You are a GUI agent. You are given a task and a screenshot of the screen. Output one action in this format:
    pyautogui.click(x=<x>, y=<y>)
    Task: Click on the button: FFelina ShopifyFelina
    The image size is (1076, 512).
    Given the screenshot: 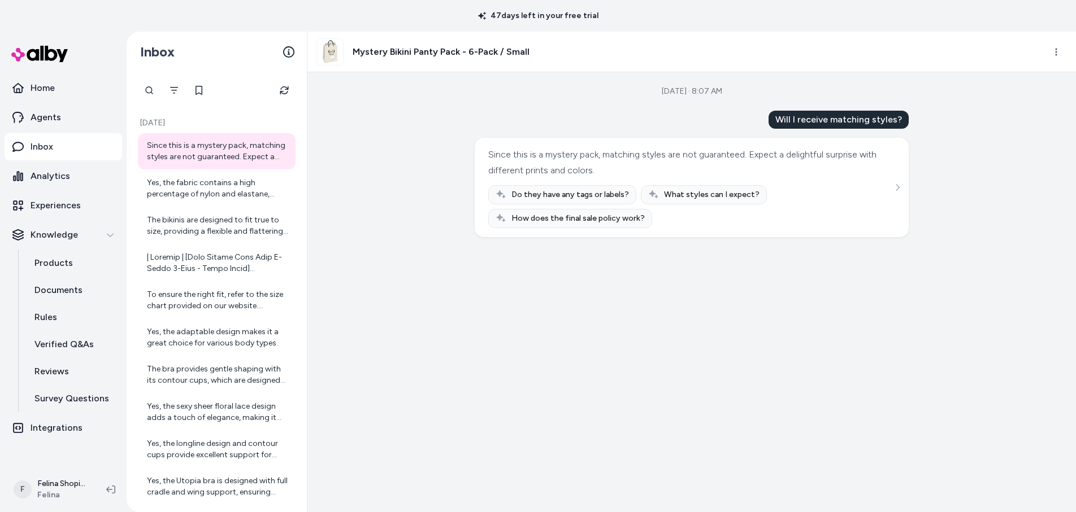 What is the action you would take?
    pyautogui.click(x=52, y=490)
    